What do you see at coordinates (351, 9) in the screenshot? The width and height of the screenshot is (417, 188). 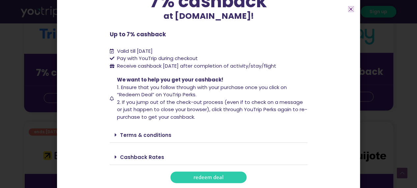 I see `a: Close` at bounding box center [351, 9].